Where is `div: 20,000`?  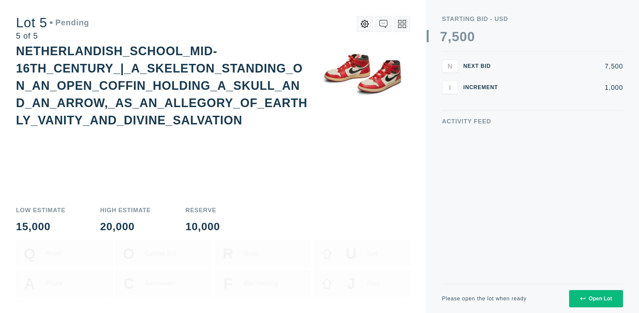
div: 20,000 is located at coordinates (125, 227).